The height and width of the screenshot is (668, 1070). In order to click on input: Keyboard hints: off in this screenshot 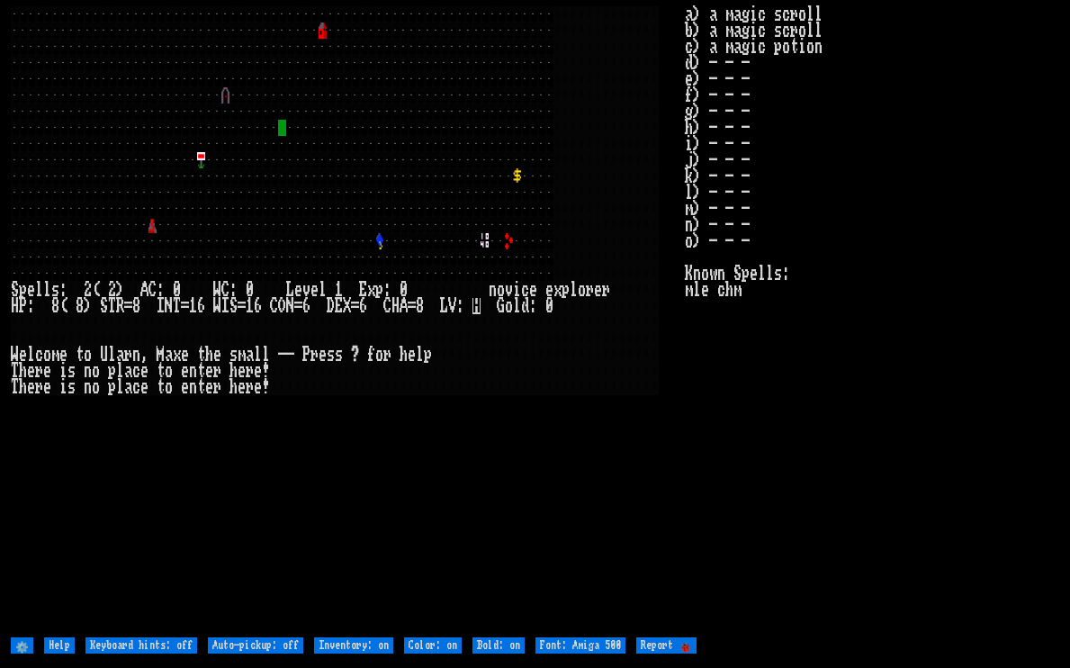, I will do `click(141, 645)`.